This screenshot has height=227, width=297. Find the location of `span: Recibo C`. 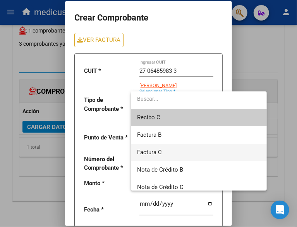

span: Recibo C is located at coordinates (149, 117).